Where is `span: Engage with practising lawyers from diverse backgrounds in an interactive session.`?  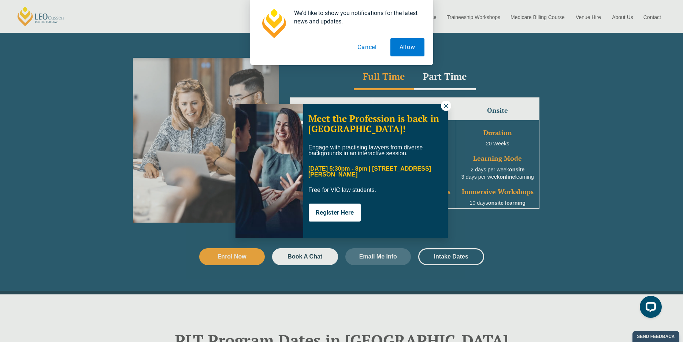
span: Engage with practising lawyers from diverse backgrounds in an interactive session. is located at coordinates (366, 150).